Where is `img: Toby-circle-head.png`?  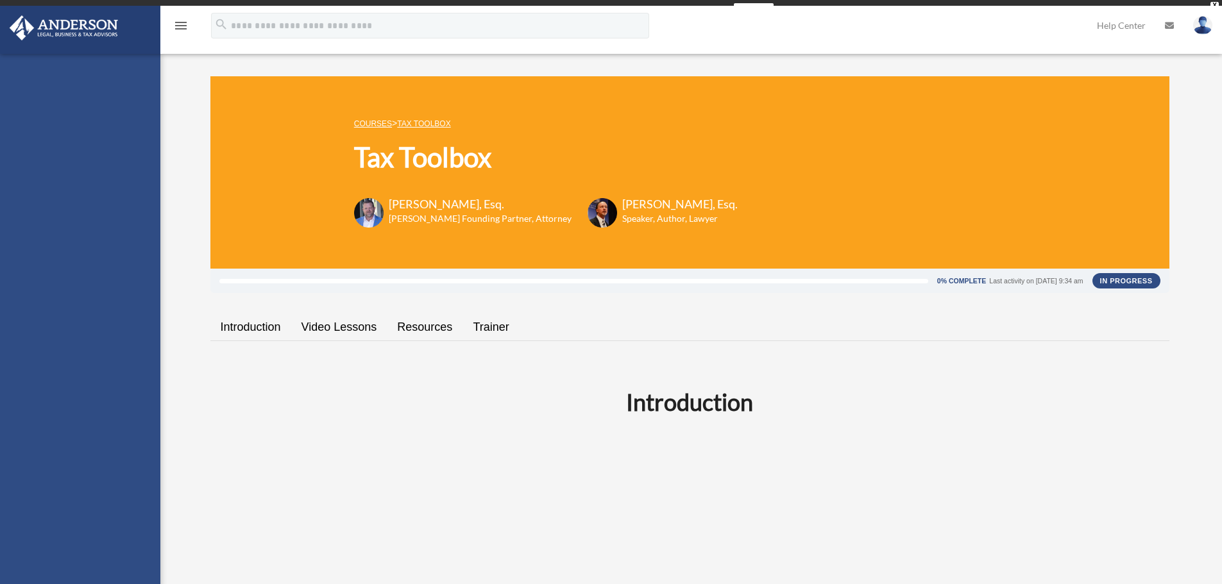 img: Toby-circle-head.png is located at coordinates (369, 213).